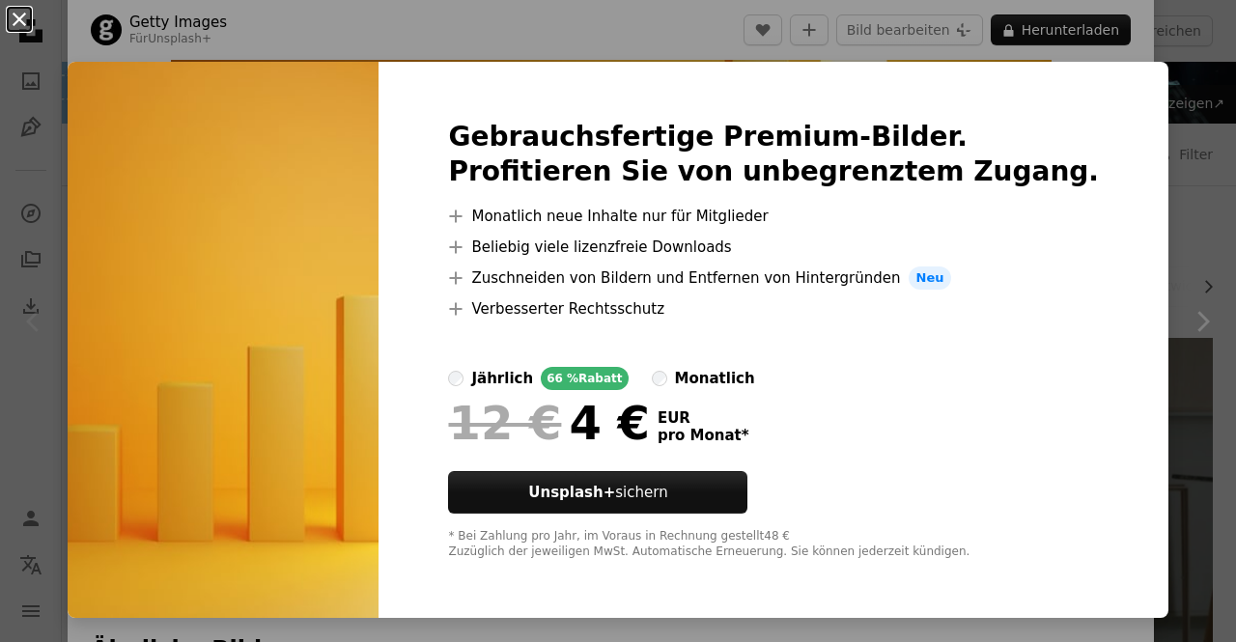 The height and width of the screenshot is (642, 1236). What do you see at coordinates (504, 423) in the screenshot?
I see `span: 12 €` at bounding box center [504, 423].